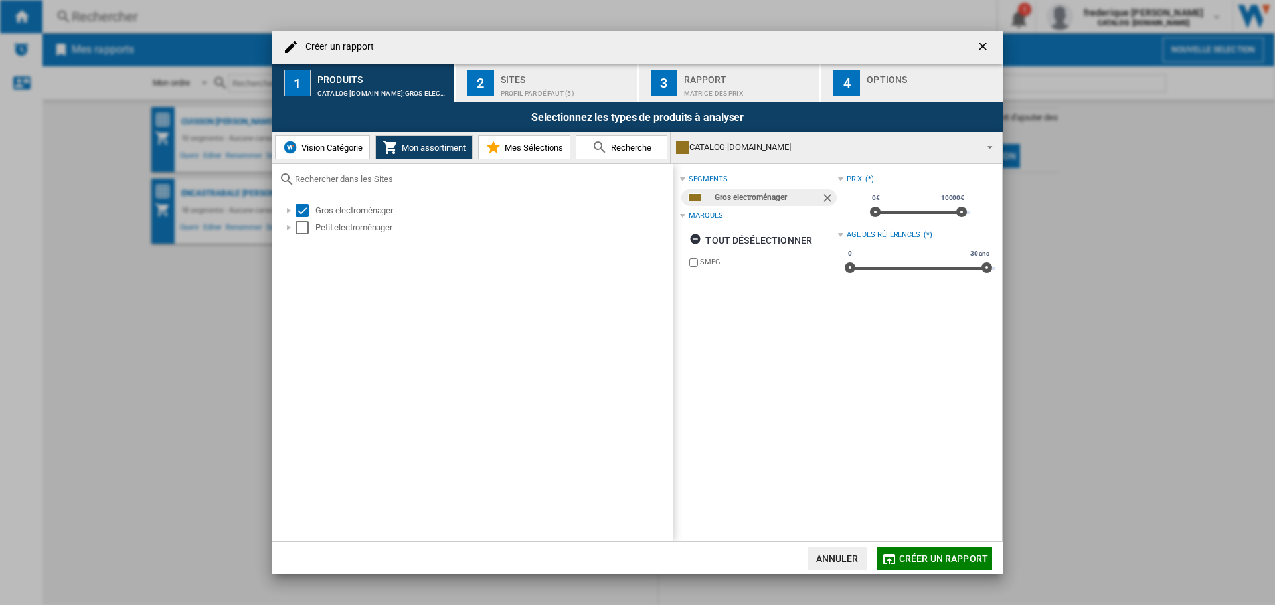  What do you see at coordinates (481, 179) in the screenshot?
I see `input: Rechercher dans les Sites` at bounding box center [481, 179].